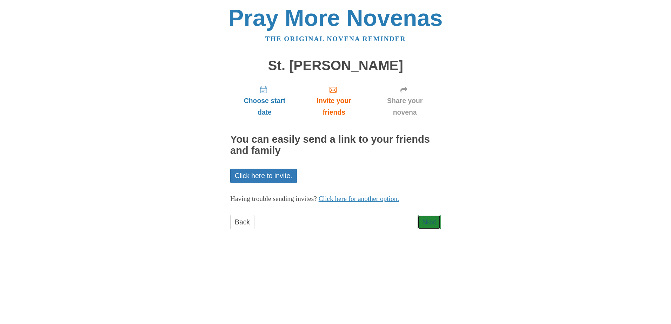 Image resolution: width=671 pixels, height=324 pixels. I want to click on span: Choose start date, so click(265, 107).